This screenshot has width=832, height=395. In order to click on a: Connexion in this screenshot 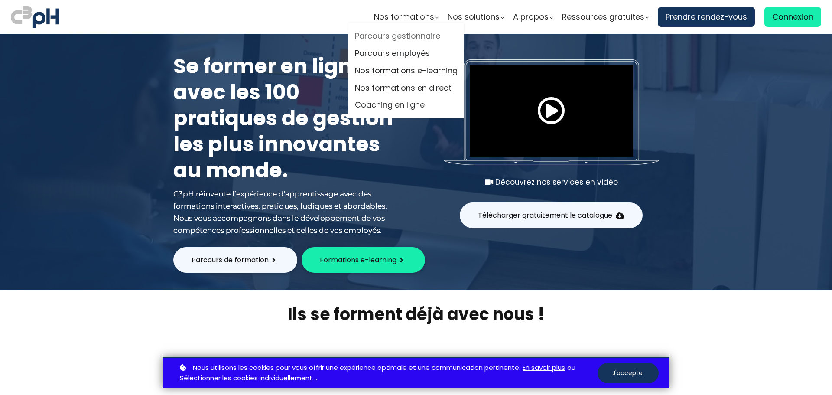, I will do `click(793, 17)`.